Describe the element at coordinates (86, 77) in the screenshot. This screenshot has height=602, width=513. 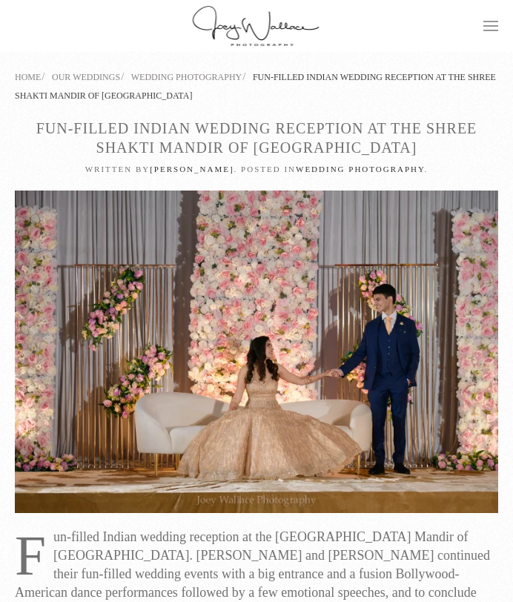
I see `span: Our Weddings` at that location.